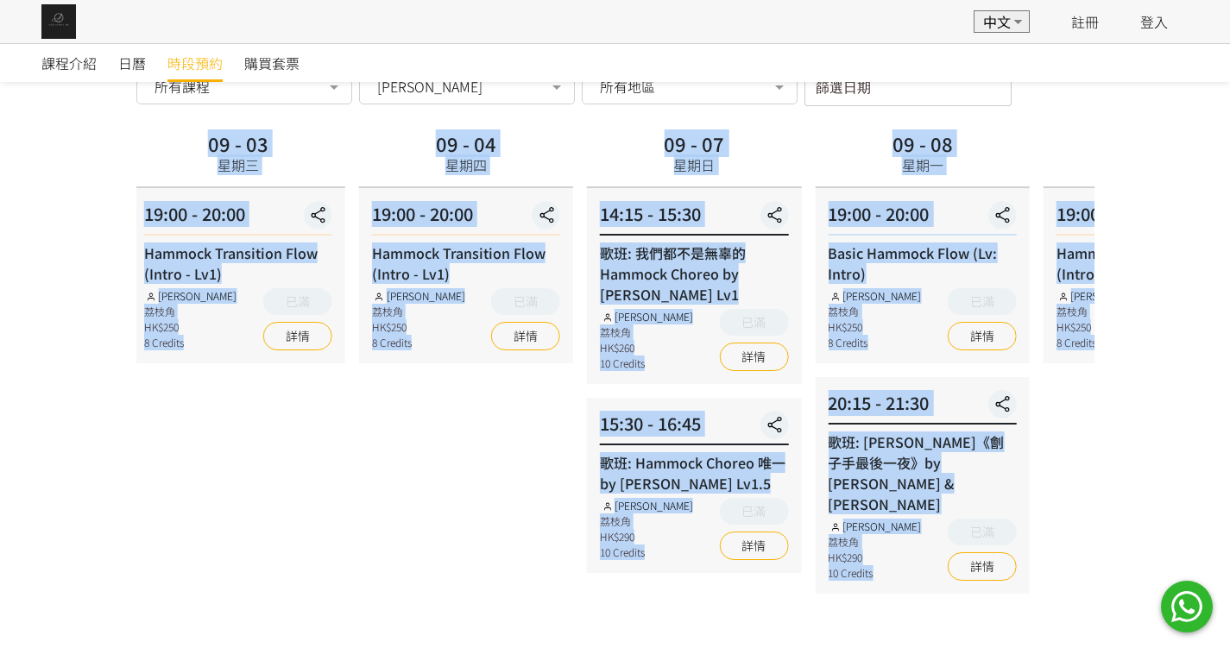 This screenshot has height=667, width=1230. Describe the element at coordinates (694, 143) in the screenshot. I see `div: 09 - 07` at that location.